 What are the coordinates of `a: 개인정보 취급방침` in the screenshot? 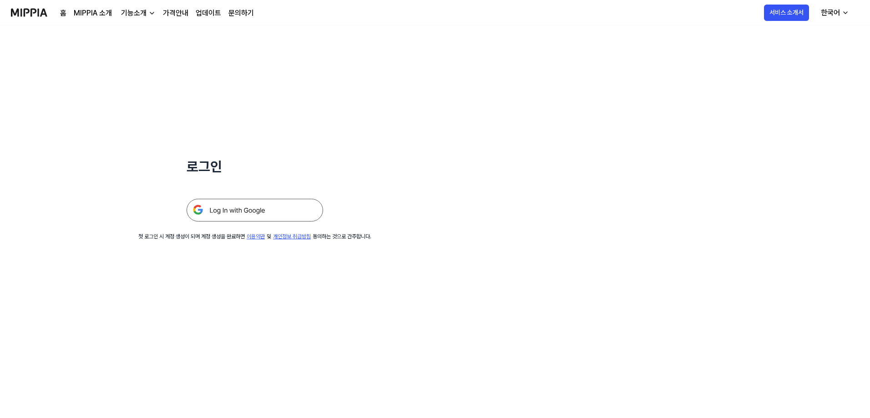 It's located at (292, 237).